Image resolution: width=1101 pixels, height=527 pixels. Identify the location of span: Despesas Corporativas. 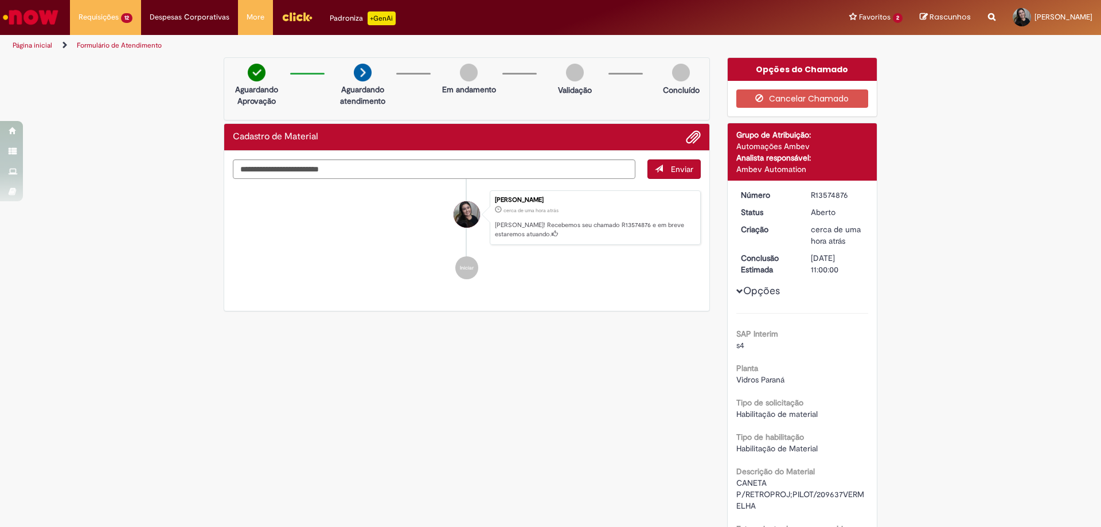
(189, 17).